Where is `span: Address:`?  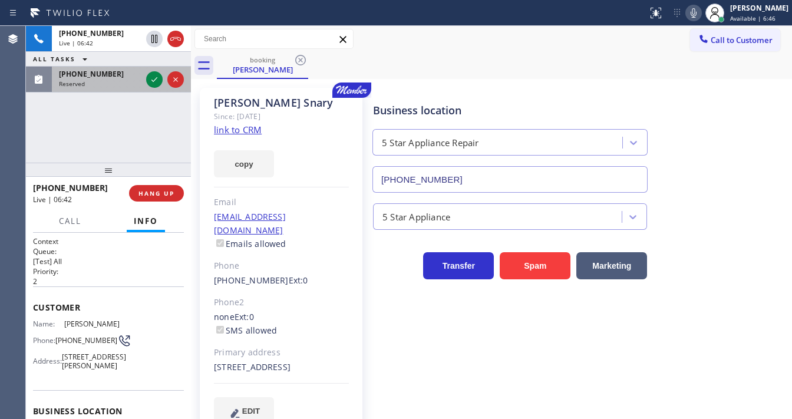 span: Address: is located at coordinates (47, 360).